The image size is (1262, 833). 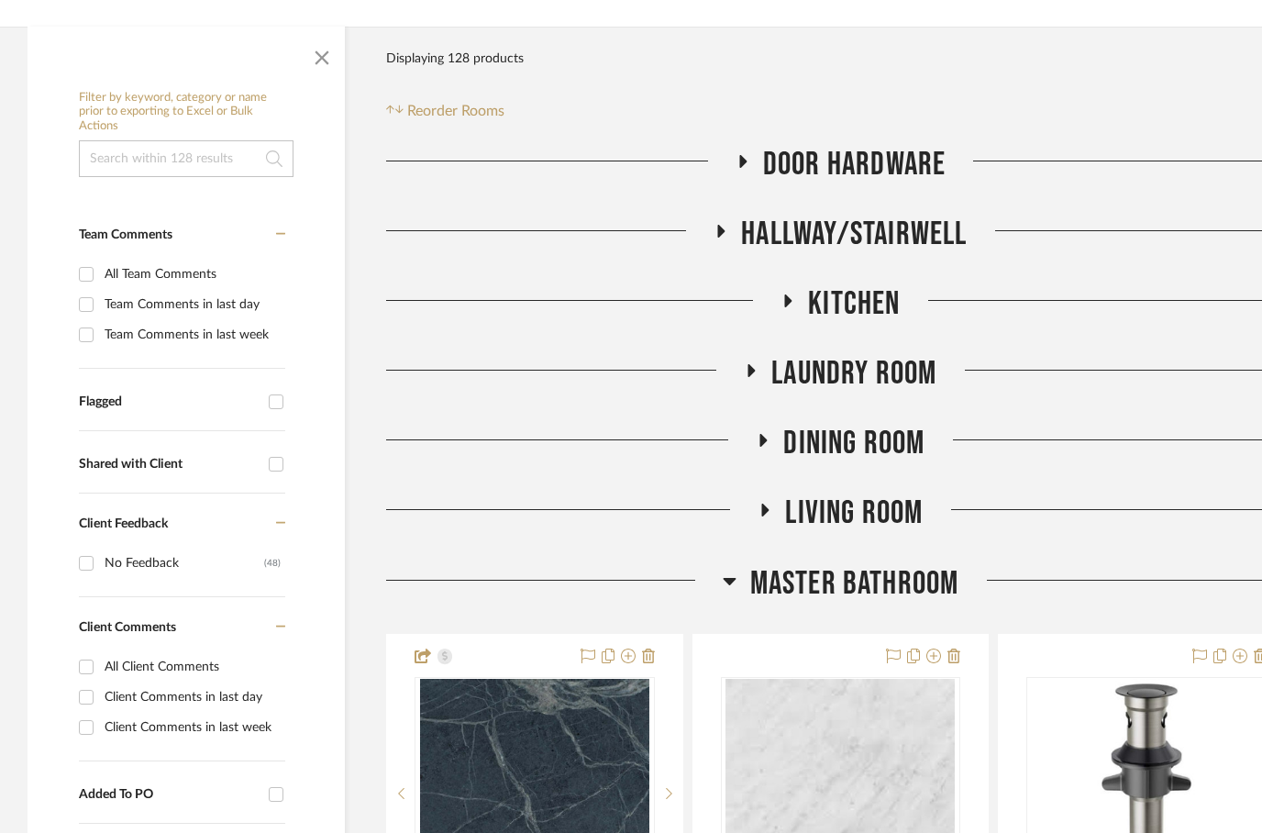 What do you see at coordinates (854, 513) in the screenshot?
I see `span: Living Room` at bounding box center [854, 513].